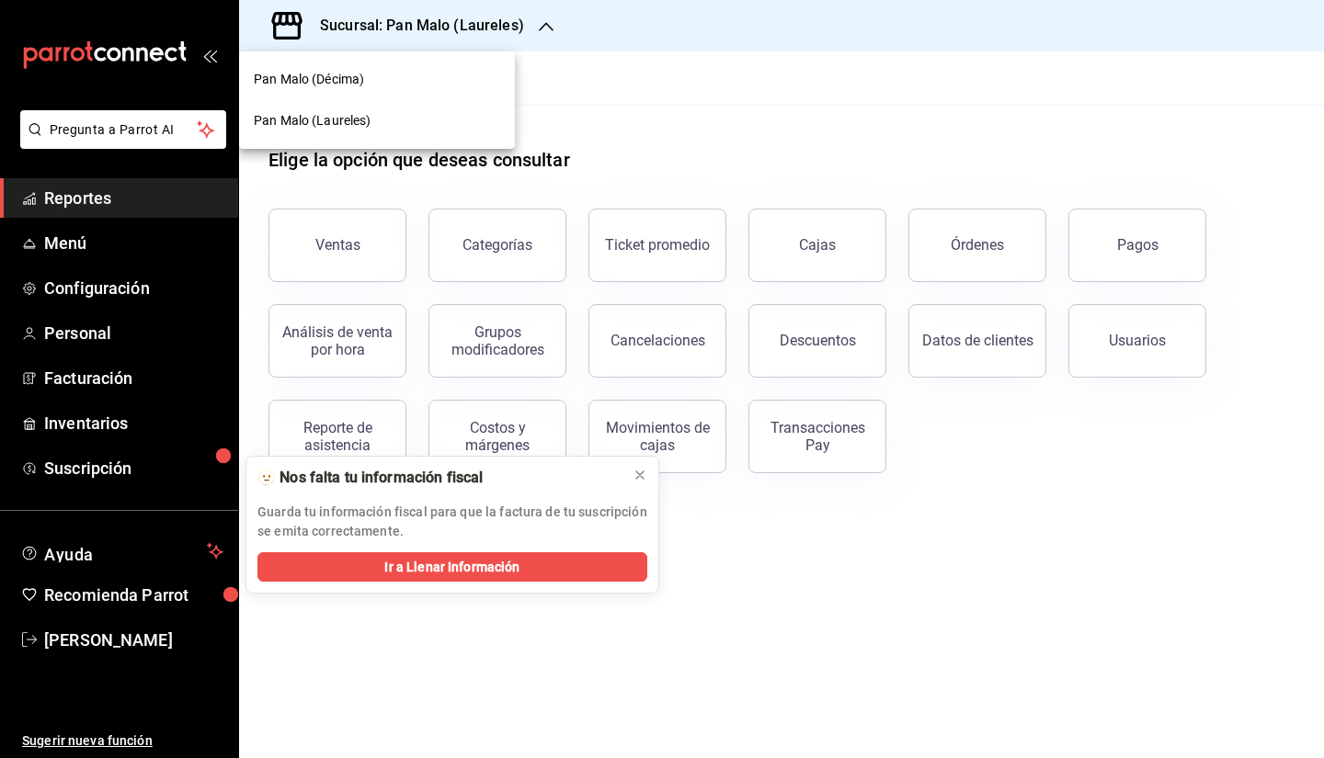 The height and width of the screenshot is (758, 1324). What do you see at coordinates (309, 79) in the screenshot?
I see `span: Pan Malo (Décima)` at bounding box center [309, 79].